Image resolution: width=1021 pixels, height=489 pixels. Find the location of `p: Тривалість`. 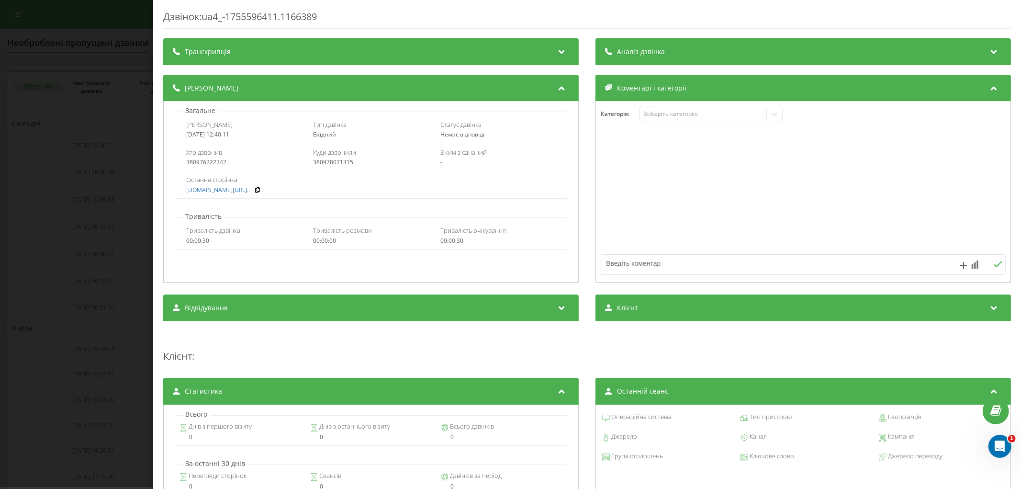

p: Тривалість is located at coordinates (203, 216).